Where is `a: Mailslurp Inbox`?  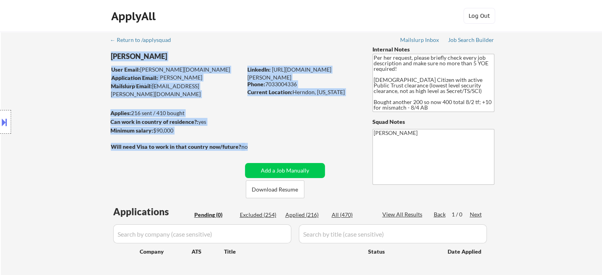 a: Mailslurp Inbox is located at coordinates (420, 41).